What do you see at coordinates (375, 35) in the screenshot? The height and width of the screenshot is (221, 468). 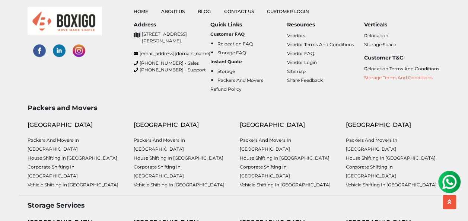 I see `a: Relocation` at bounding box center [375, 35].